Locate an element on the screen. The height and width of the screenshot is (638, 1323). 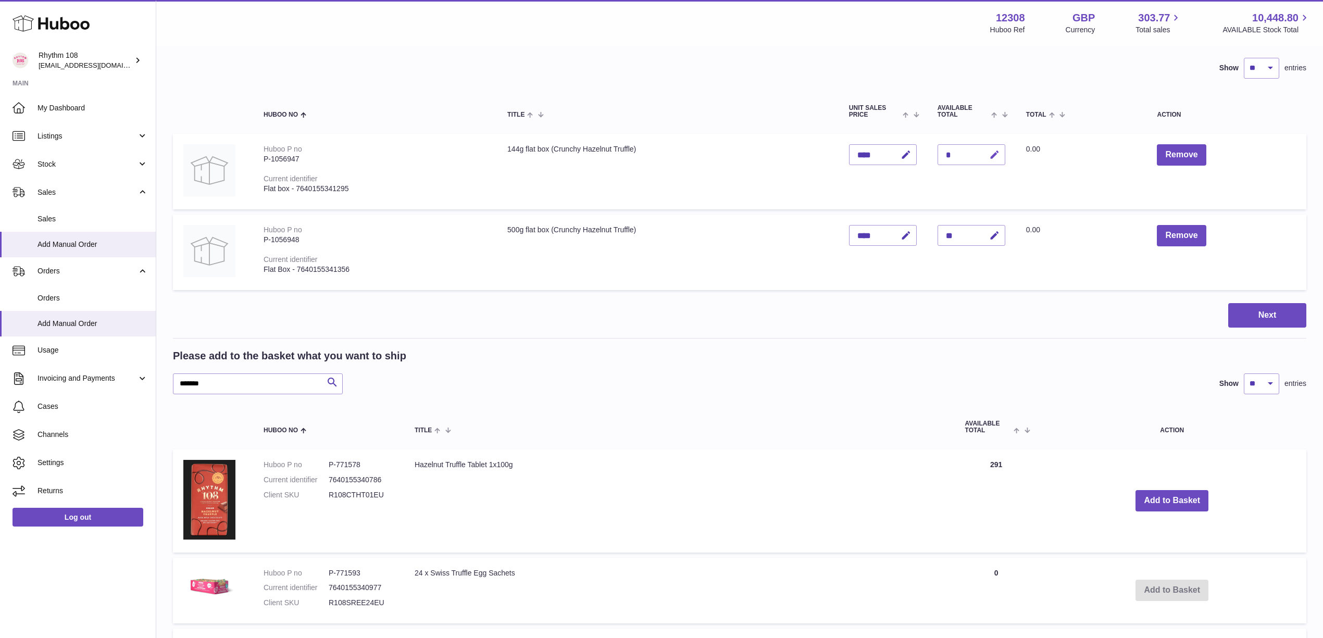
dd: 7640155340977 is located at coordinates (361, 588).